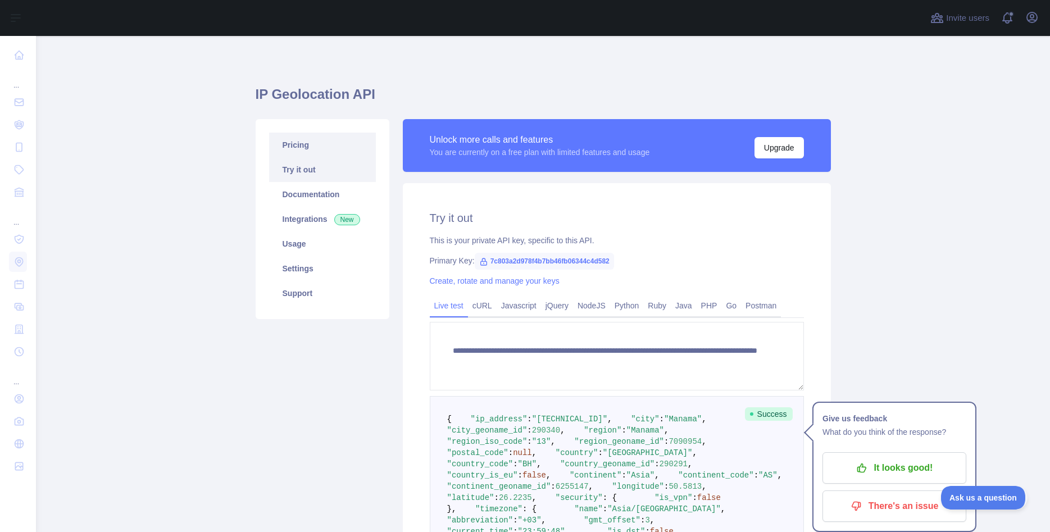  I want to click on h1: IP Geolocation API, so click(543, 99).